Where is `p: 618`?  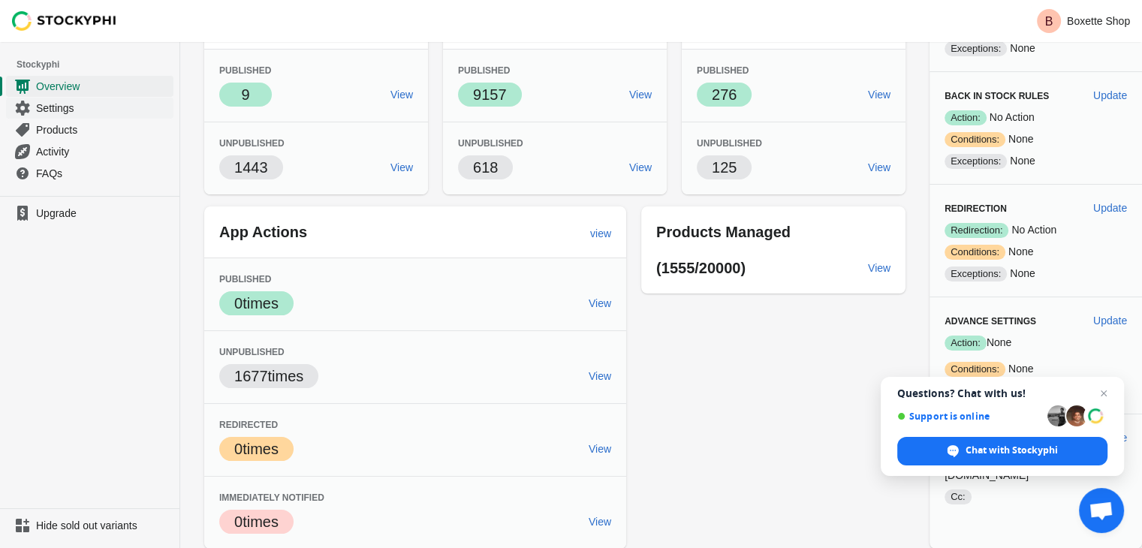 p: 618 is located at coordinates (485, 167).